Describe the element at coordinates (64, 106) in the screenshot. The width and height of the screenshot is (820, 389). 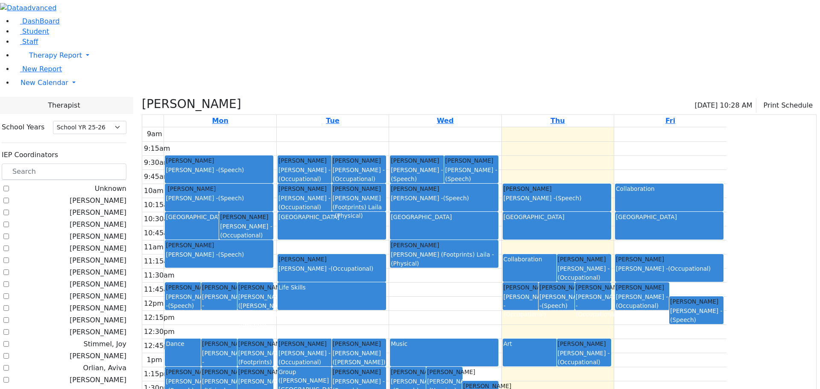
I see `span: Therapist` at that location.